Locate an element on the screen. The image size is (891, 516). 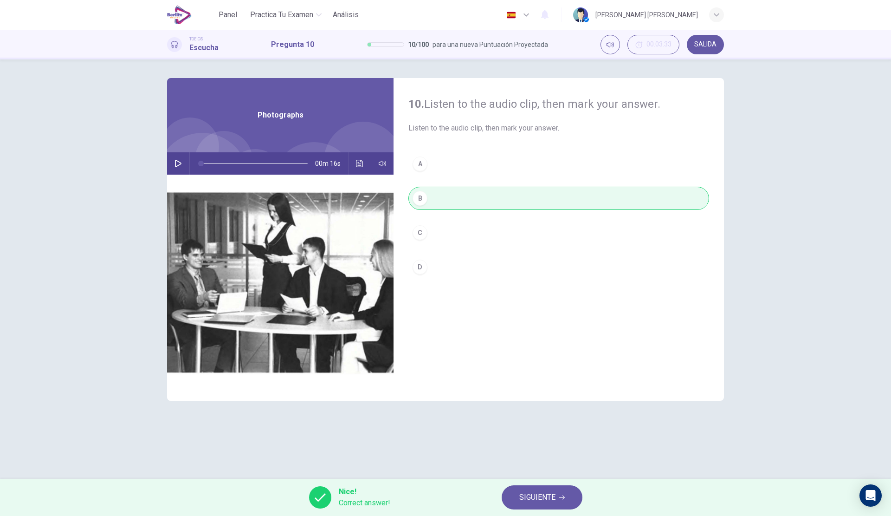
span: SIGUIENTE is located at coordinates (538, 497).